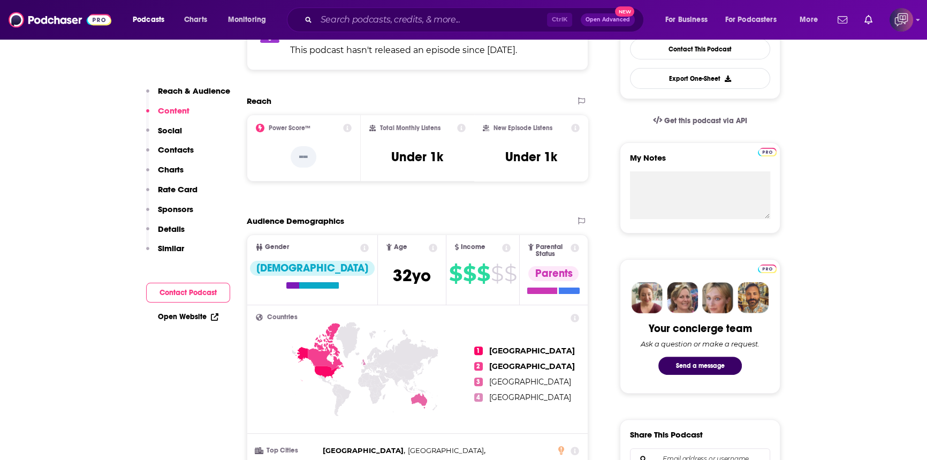 This screenshot has width=927, height=460. I want to click on span: Logged in as corioliscompany, so click(901, 20).